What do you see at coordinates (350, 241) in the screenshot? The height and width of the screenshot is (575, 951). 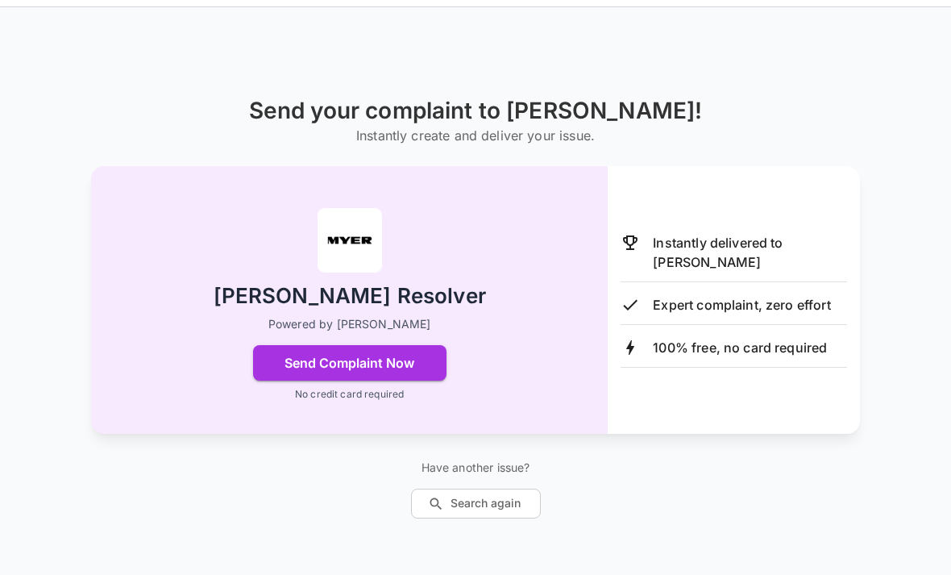 I see `img: Myer` at bounding box center [350, 241].